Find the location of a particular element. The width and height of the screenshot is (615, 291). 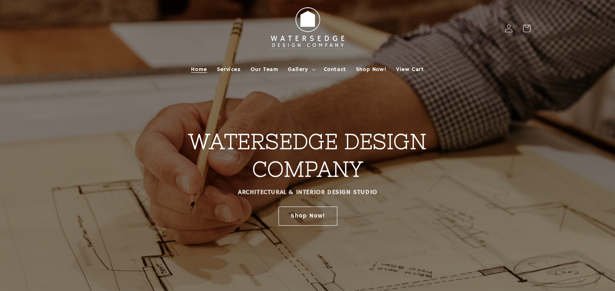

img: Watersedge Design Co is located at coordinates (308, 28).